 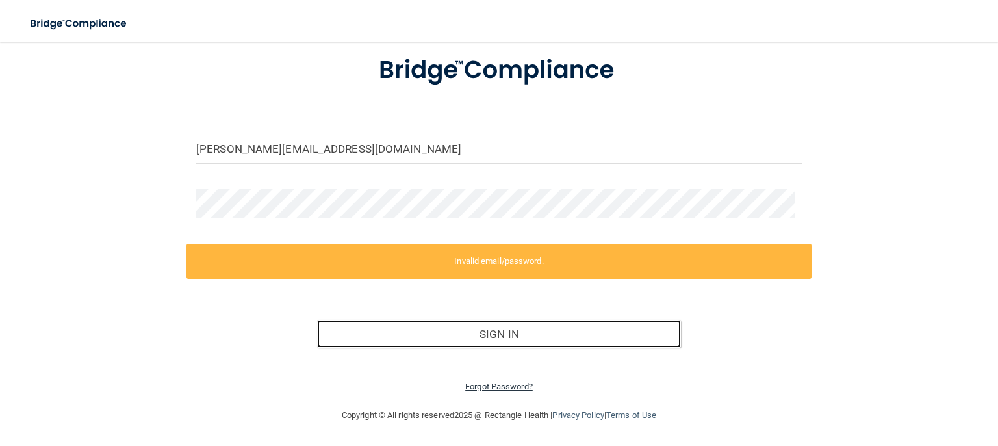 I want to click on a: Privacy Policy, so click(x=578, y=415).